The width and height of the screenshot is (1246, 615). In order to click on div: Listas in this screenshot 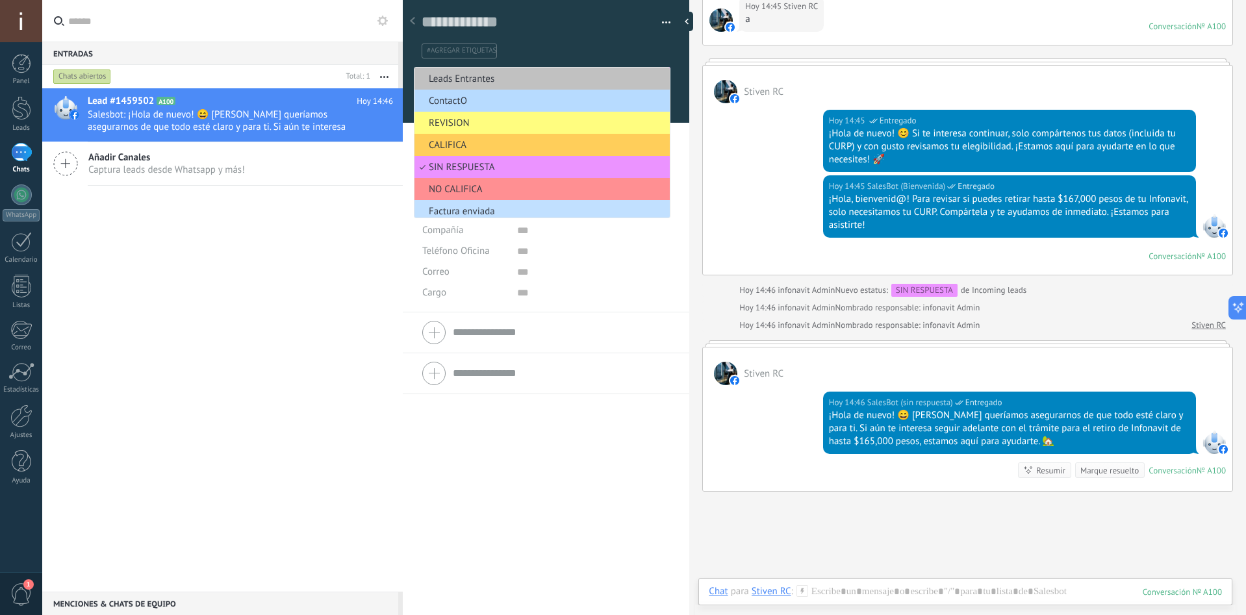, I will do `click(21, 305)`.